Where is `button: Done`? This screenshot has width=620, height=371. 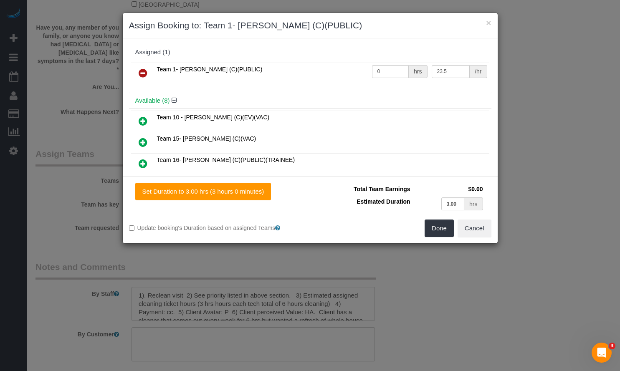
button: Done is located at coordinates (439, 229).